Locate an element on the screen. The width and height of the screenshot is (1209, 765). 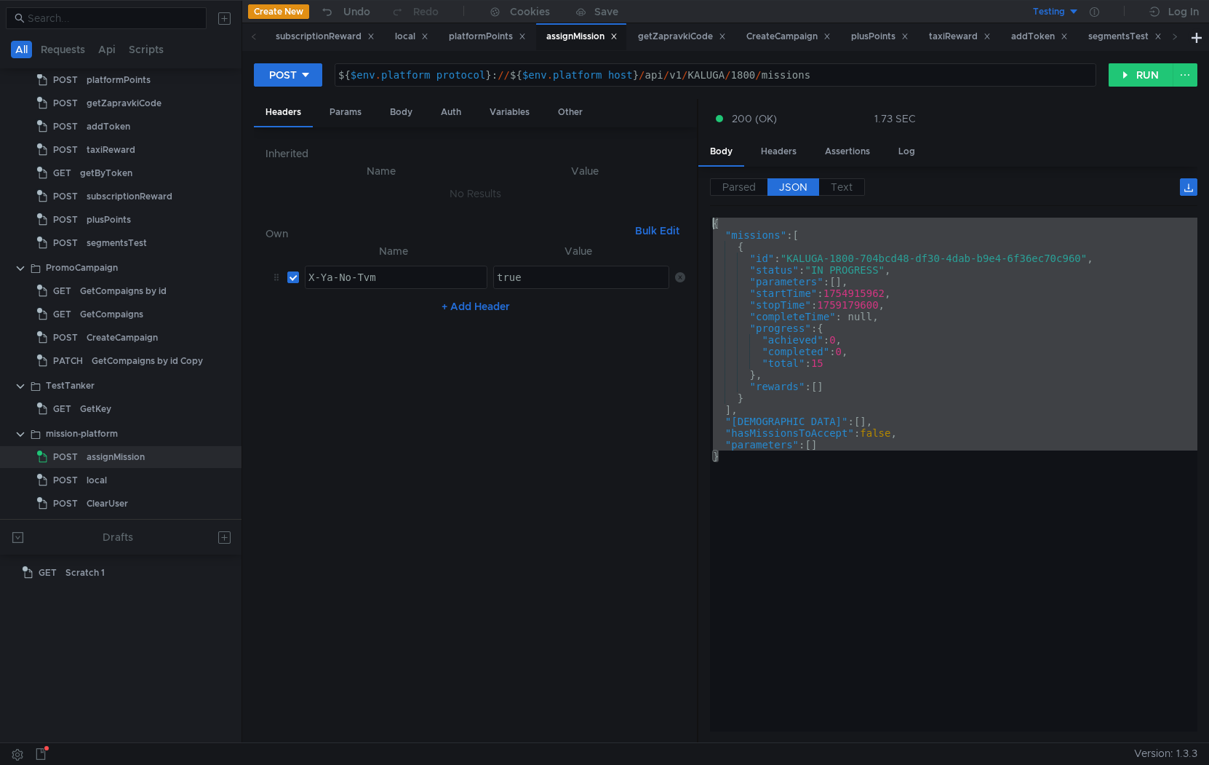
button: Undo is located at coordinates (345, 12).